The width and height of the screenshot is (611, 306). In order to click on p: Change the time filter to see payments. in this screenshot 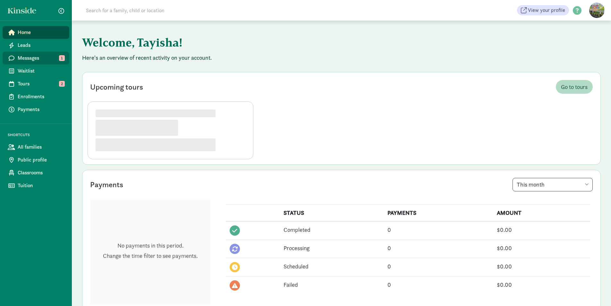, I will do `click(150, 256)`.